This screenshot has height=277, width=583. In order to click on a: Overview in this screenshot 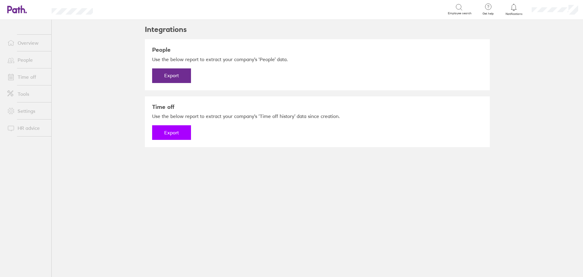, I will do `click(27, 43)`.